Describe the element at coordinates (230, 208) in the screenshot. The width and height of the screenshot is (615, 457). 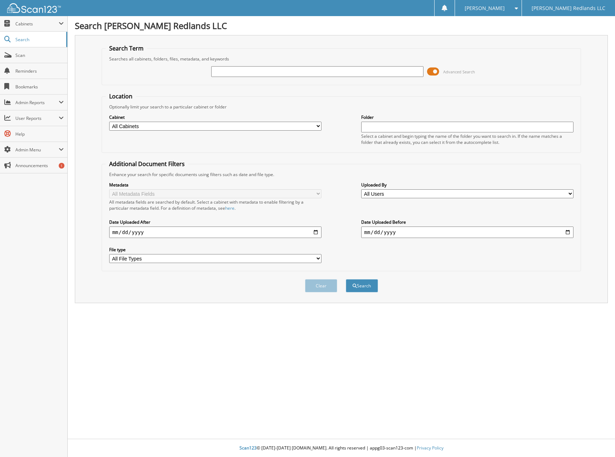
I see `a: here` at that location.